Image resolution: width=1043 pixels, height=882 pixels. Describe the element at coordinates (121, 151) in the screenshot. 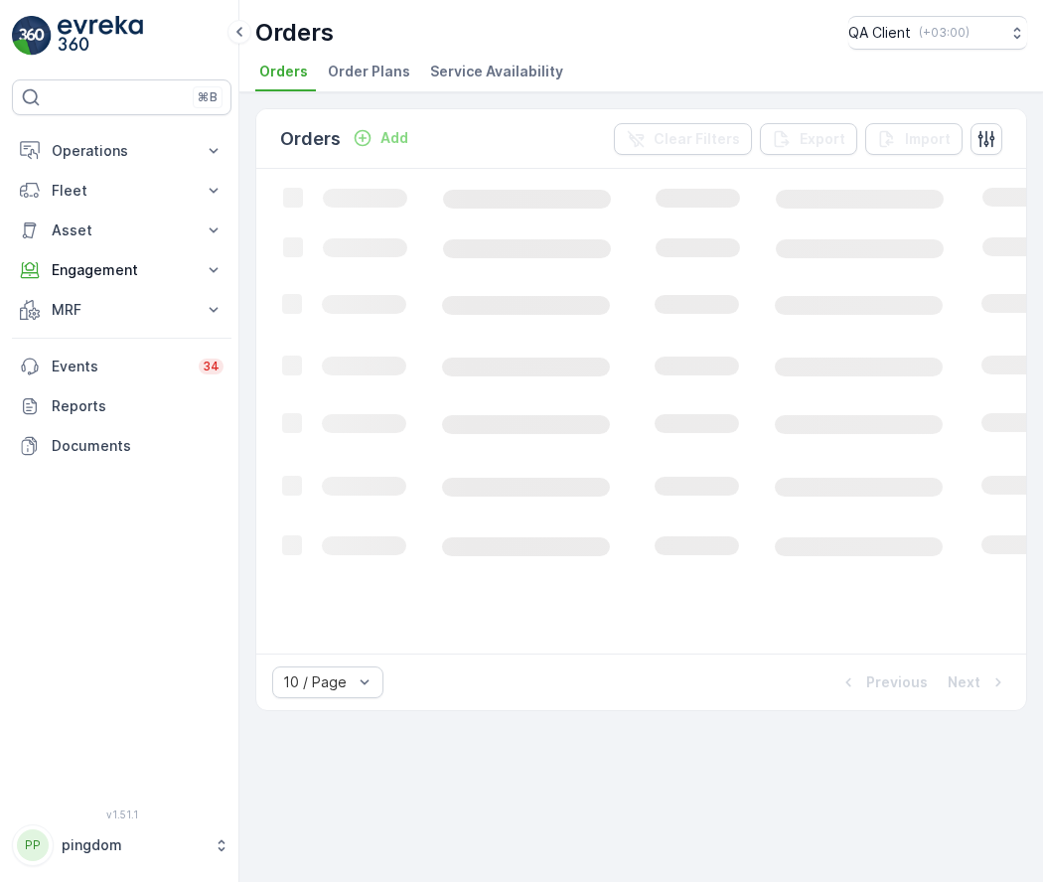

I see `button: Operations` at that location.